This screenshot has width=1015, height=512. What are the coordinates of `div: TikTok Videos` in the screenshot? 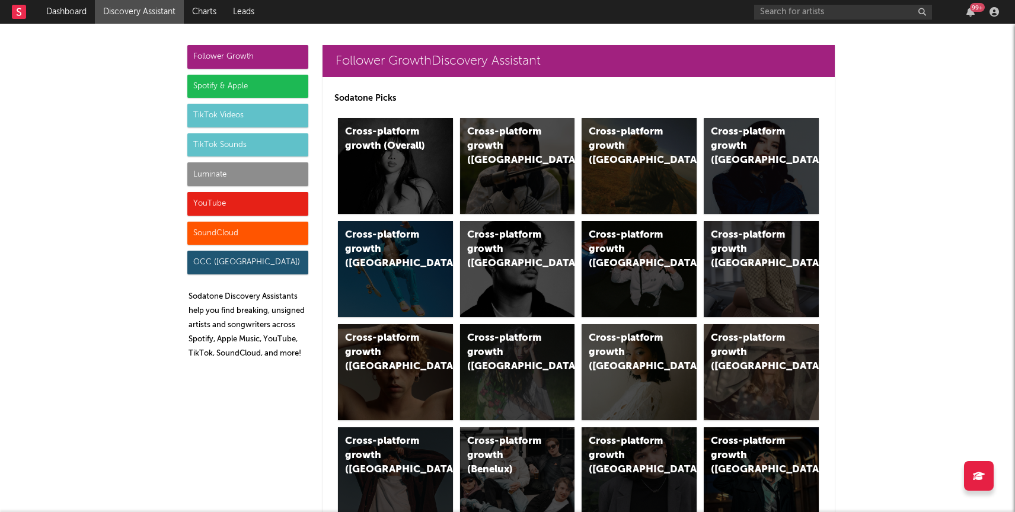 It's located at (248, 116).